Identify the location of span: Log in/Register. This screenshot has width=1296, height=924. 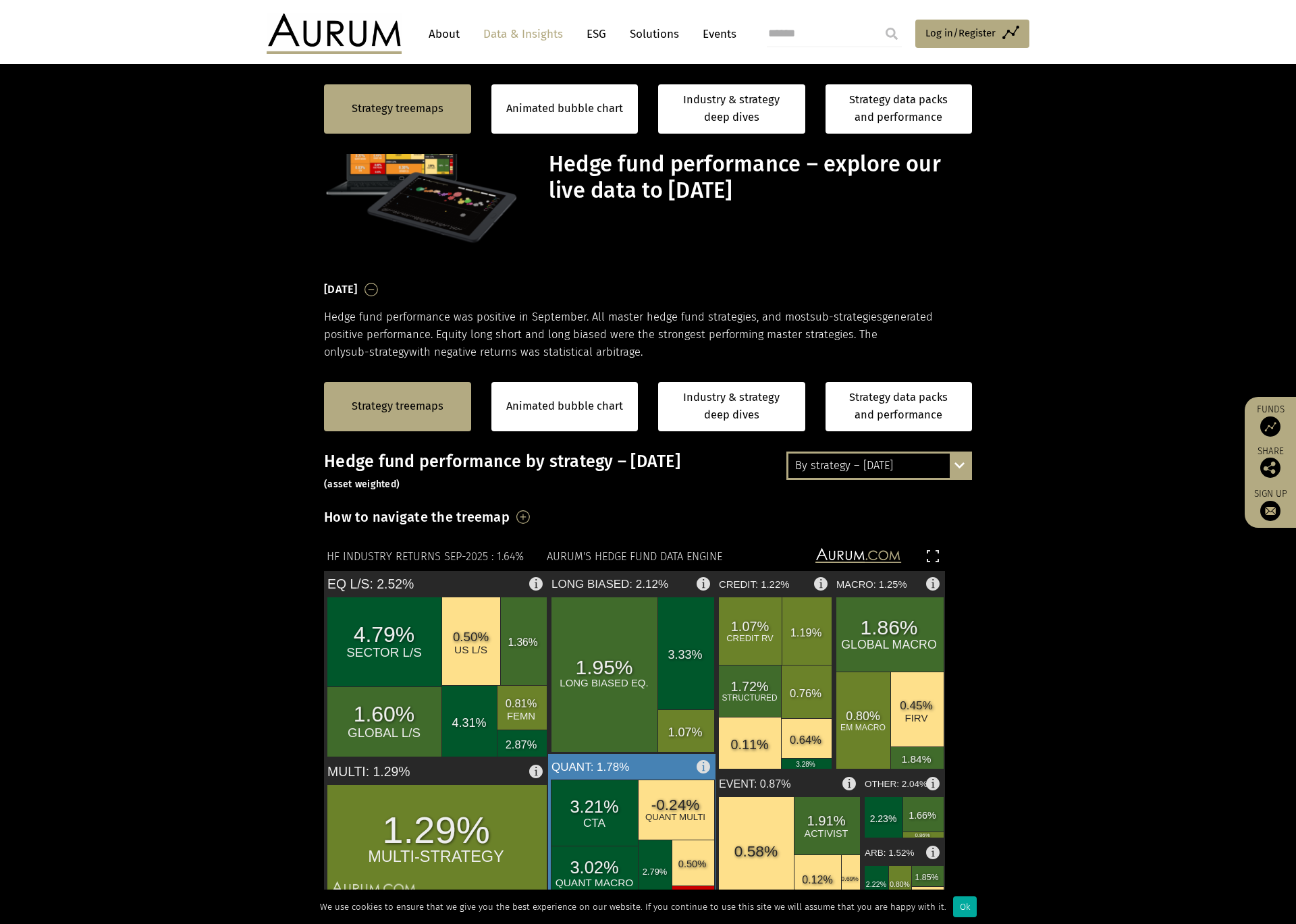
(960, 33).